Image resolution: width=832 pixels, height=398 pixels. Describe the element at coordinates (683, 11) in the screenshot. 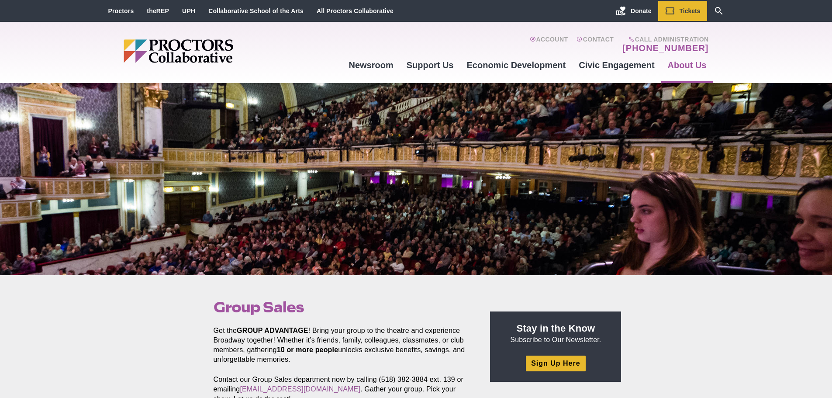

I see `a: Tickets` at that location.